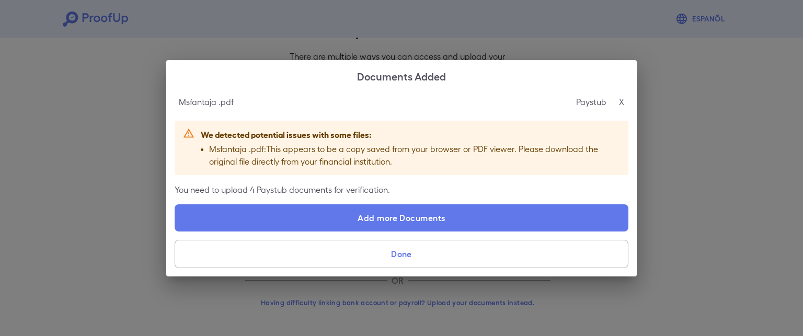  I want to click on p: Msfantaja .pdf, so click(206, 102).